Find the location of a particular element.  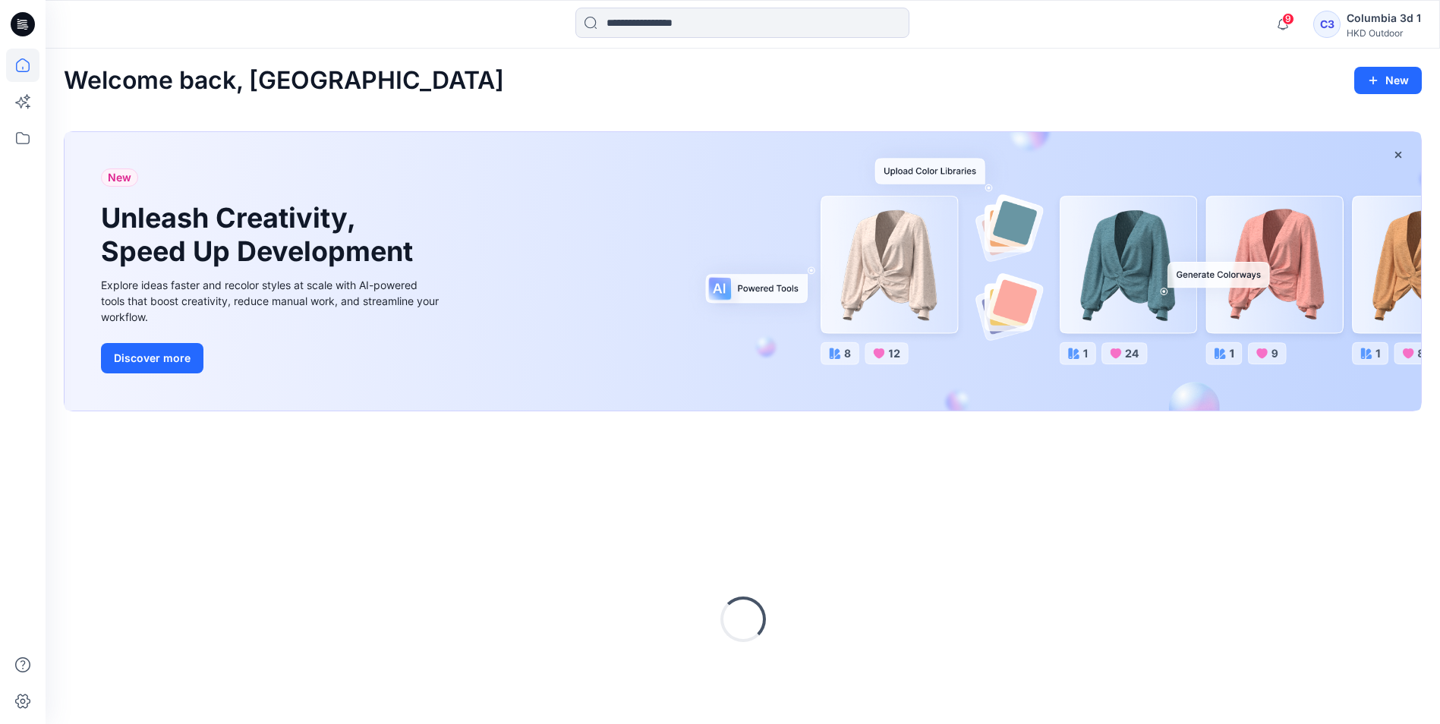

div: C3 is located at coordinates (1327, 24).